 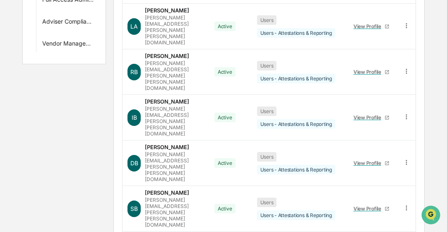 I want to click on img: f2157a4c-a0d3-4daa-907e-bb6f0de503a5-1751232295721, so click(x=10, y=10).